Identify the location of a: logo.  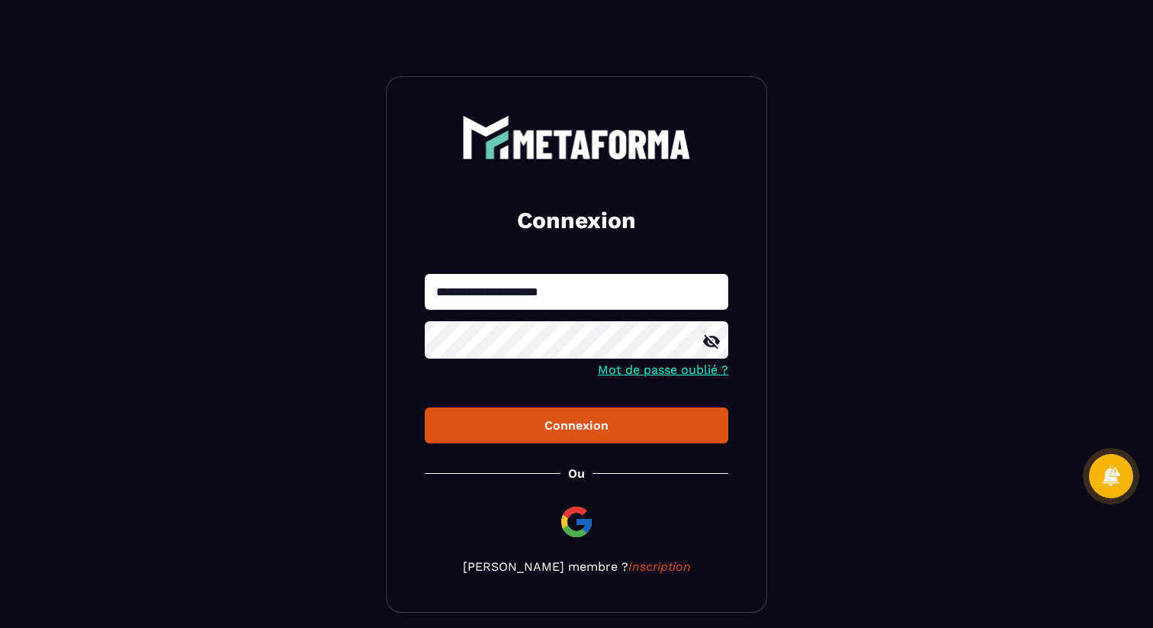
(576, 137).